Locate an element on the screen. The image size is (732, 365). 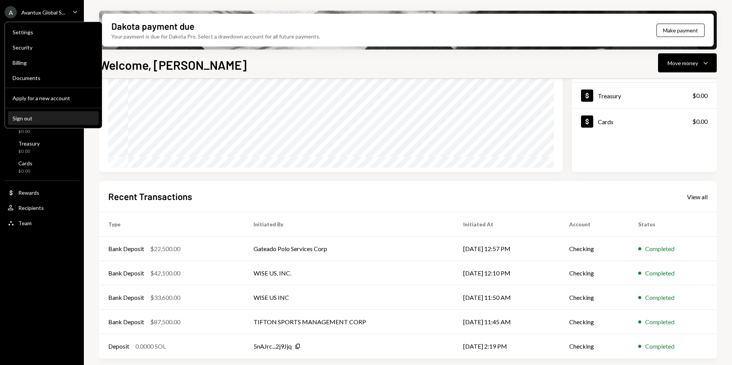
th: Account is located at coordinates (595, 225).